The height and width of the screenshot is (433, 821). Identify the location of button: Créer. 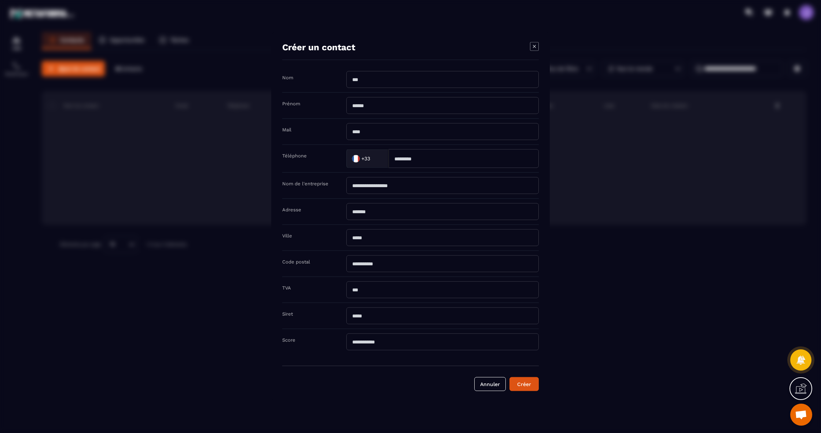
(524, 384).